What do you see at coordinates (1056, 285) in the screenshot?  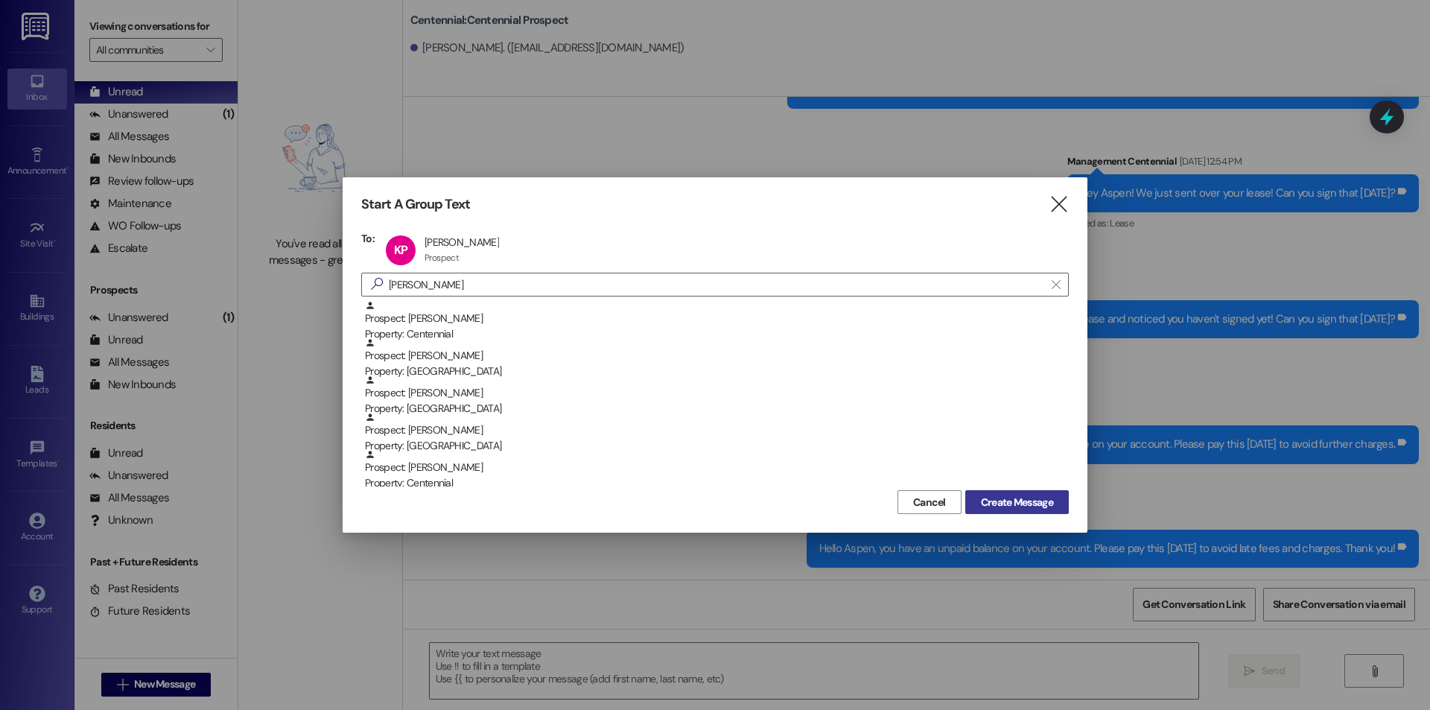 I see `button: Clear text` at bounding box center [1056, 285].